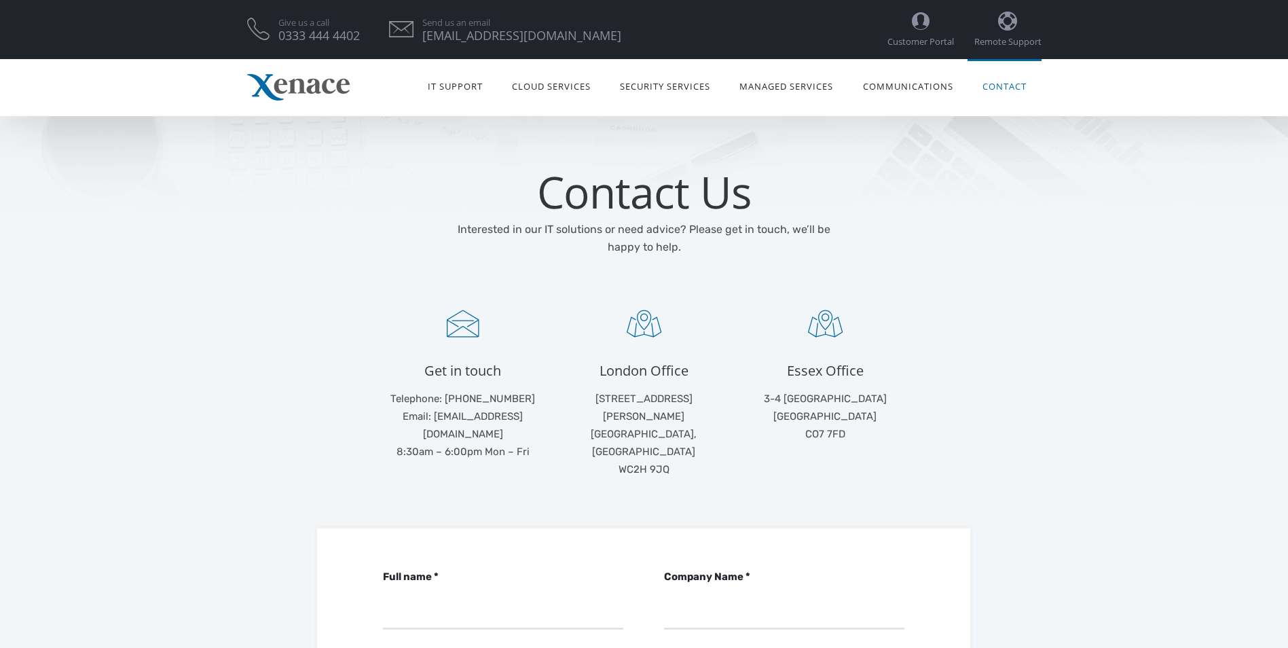 This screenshot has height=648, width=1288. I want to click on a: IT Support, so click(455, 85).